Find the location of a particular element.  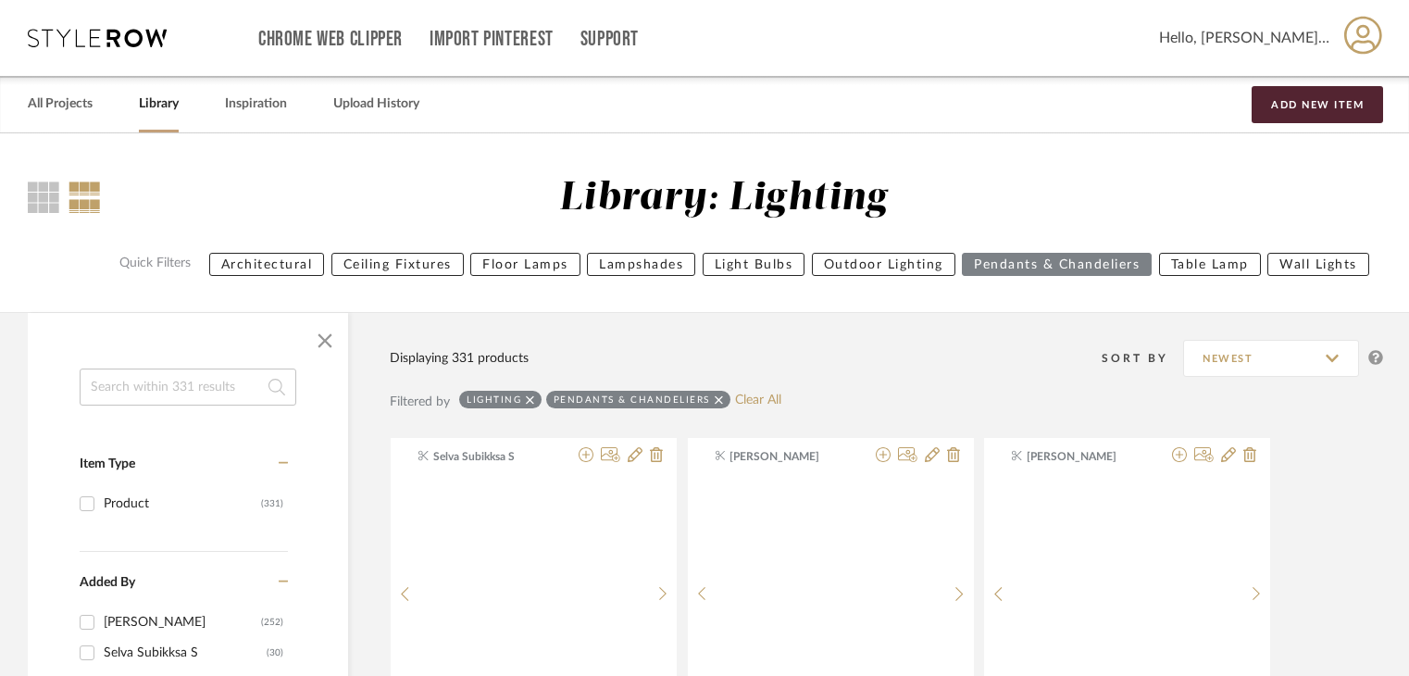

div: Pendants & Chandeliers is located at coordinates (631, 399).